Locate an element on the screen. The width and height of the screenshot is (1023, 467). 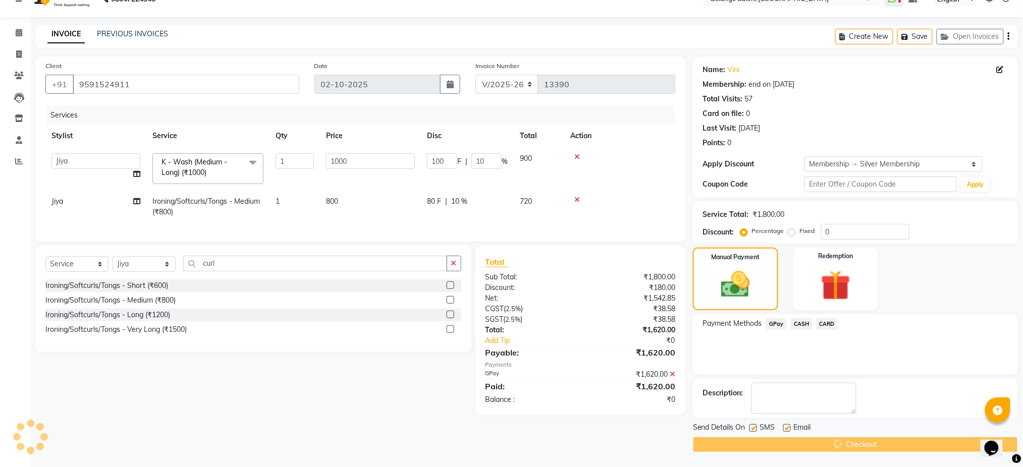
span: Email is located at coordinates (802, 428).